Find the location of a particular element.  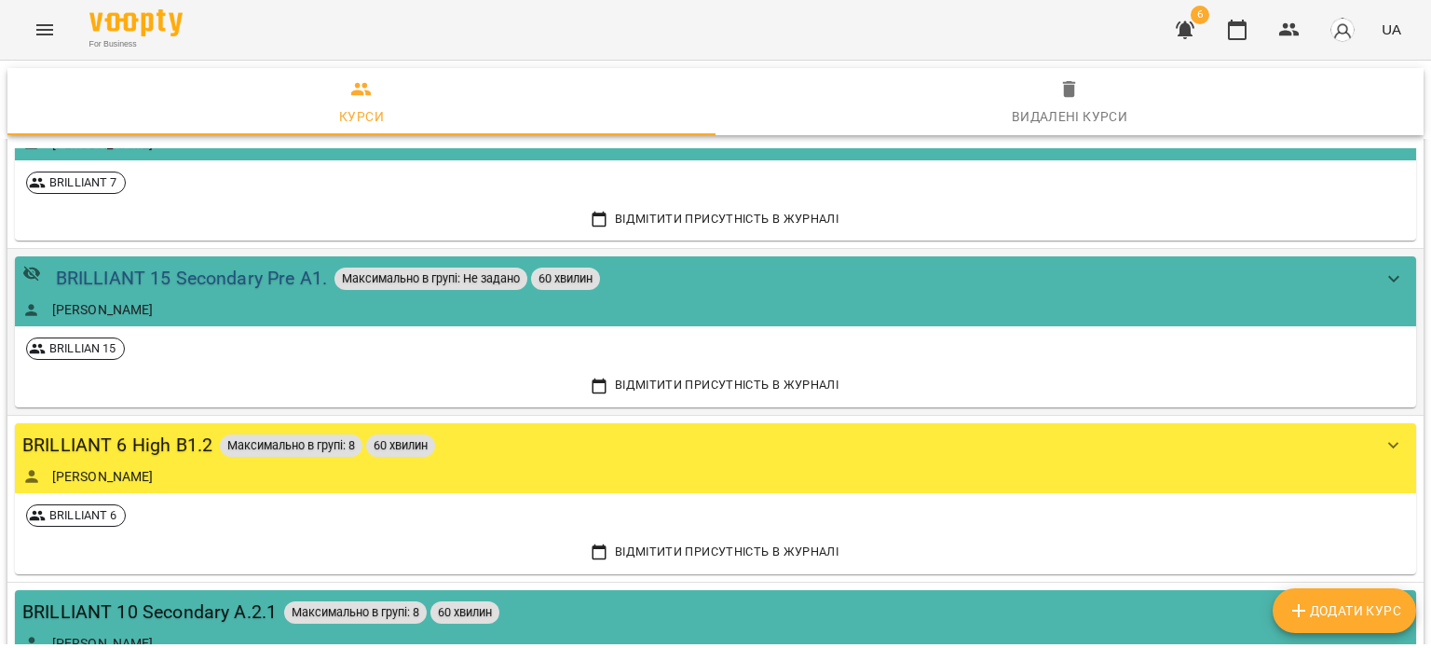

span: UA is located at coordinates (1391, 29).